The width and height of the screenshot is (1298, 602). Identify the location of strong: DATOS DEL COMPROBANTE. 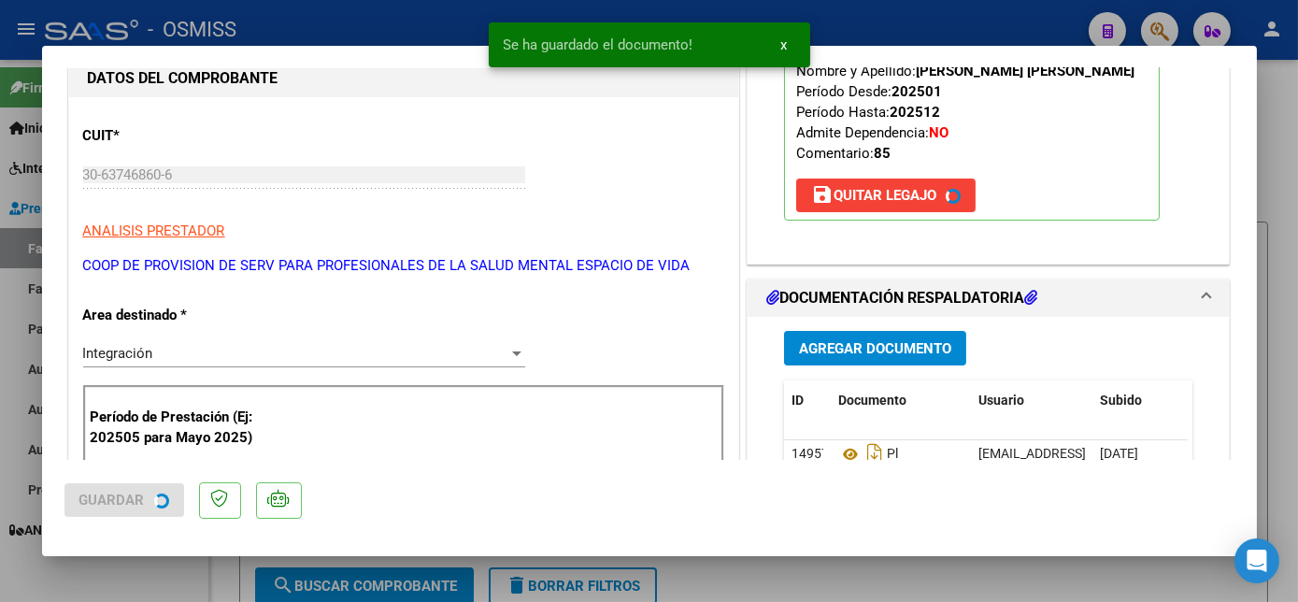
(183, 78).